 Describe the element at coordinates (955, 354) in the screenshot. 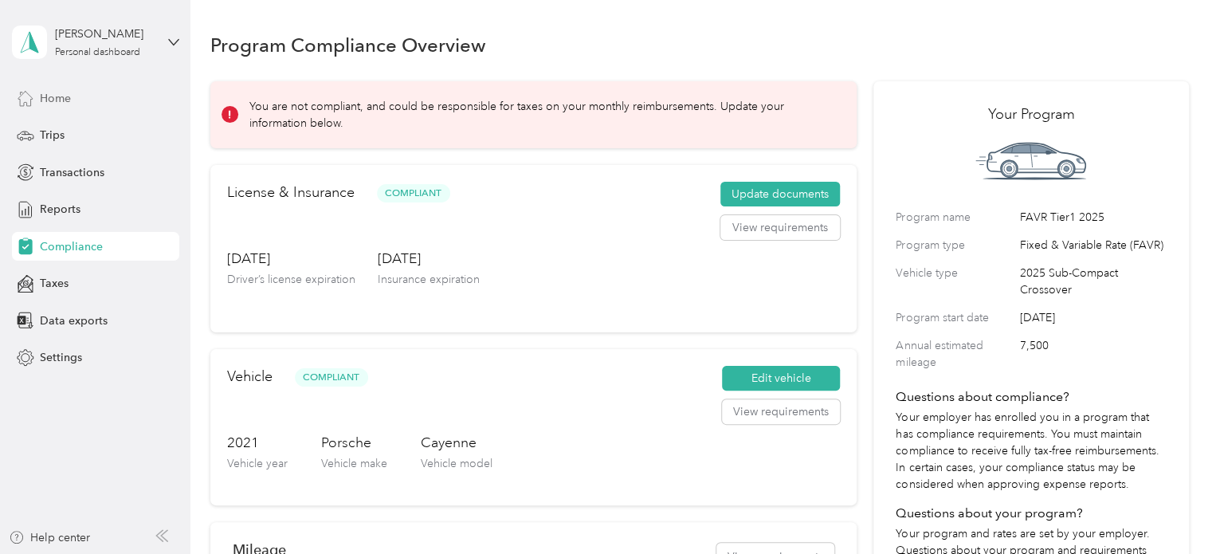

I see `label: Annual estimated mileage` at that location.